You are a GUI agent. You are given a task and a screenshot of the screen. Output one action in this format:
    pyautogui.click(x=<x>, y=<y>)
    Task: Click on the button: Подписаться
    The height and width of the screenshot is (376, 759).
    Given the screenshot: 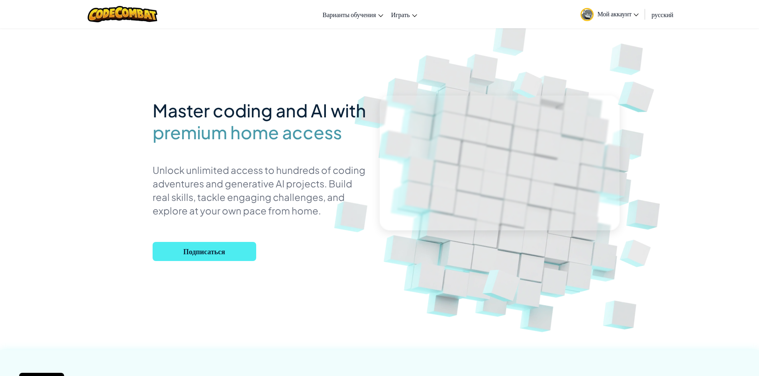 What is the action you would take?
    pyautogui.click(x=204, y=252)
    